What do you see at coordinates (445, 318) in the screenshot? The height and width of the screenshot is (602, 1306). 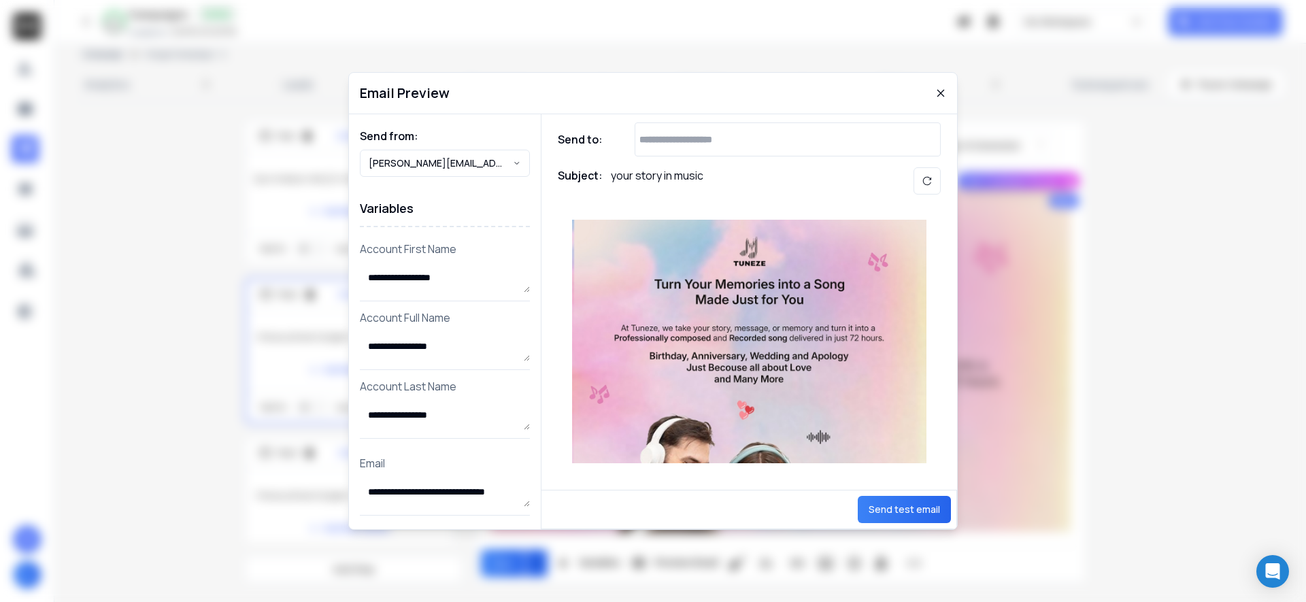 I see `p: Account Full Name` at bounding box center [445, 318].